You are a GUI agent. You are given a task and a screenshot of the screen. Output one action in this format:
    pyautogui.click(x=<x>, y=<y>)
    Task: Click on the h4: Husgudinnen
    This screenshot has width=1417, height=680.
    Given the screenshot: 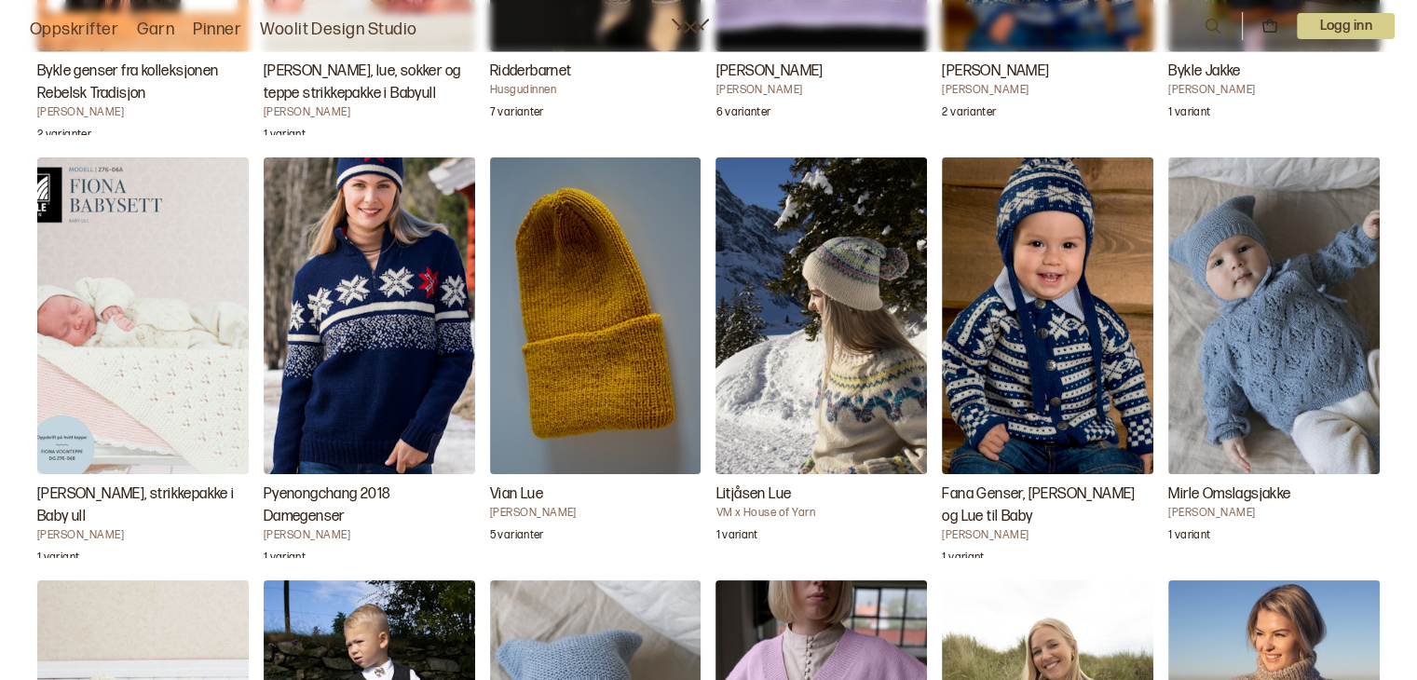 What is the action you would take?
    pyautogui.click(x=595, y=90)
    